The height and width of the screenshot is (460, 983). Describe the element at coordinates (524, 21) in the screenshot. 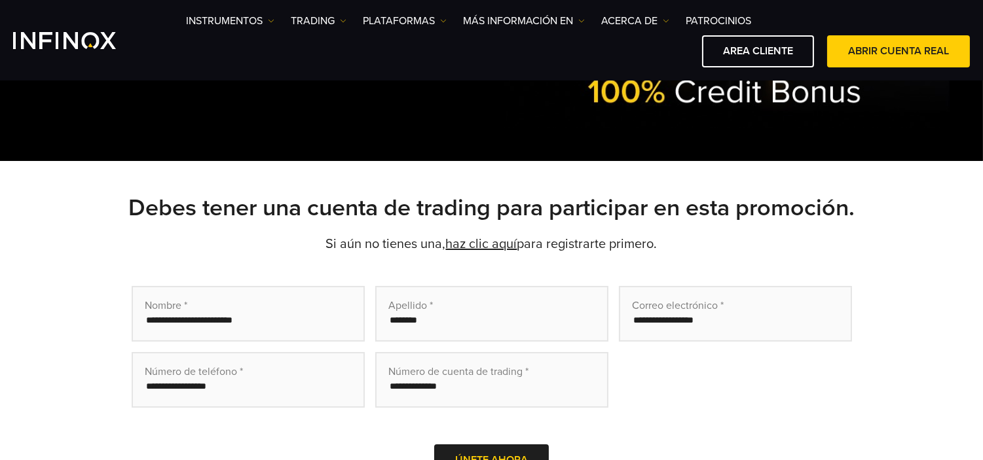

I see `a: Más información en` at that location.